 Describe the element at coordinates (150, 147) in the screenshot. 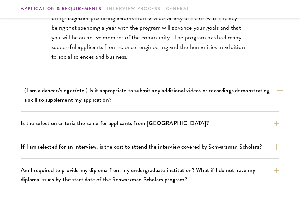

I see `button: If I am selected for an interview, is the cost to attend the interview covered by Schwarzman Scho...` at that location.